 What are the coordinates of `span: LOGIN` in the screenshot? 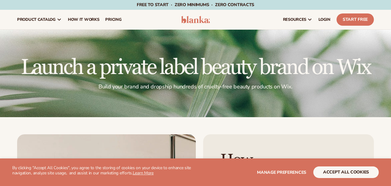 It's located at (324, 20).